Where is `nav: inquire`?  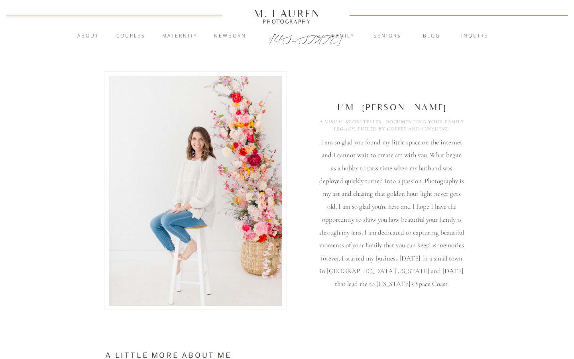 nav: inquire is located at coordinates (475, 36).